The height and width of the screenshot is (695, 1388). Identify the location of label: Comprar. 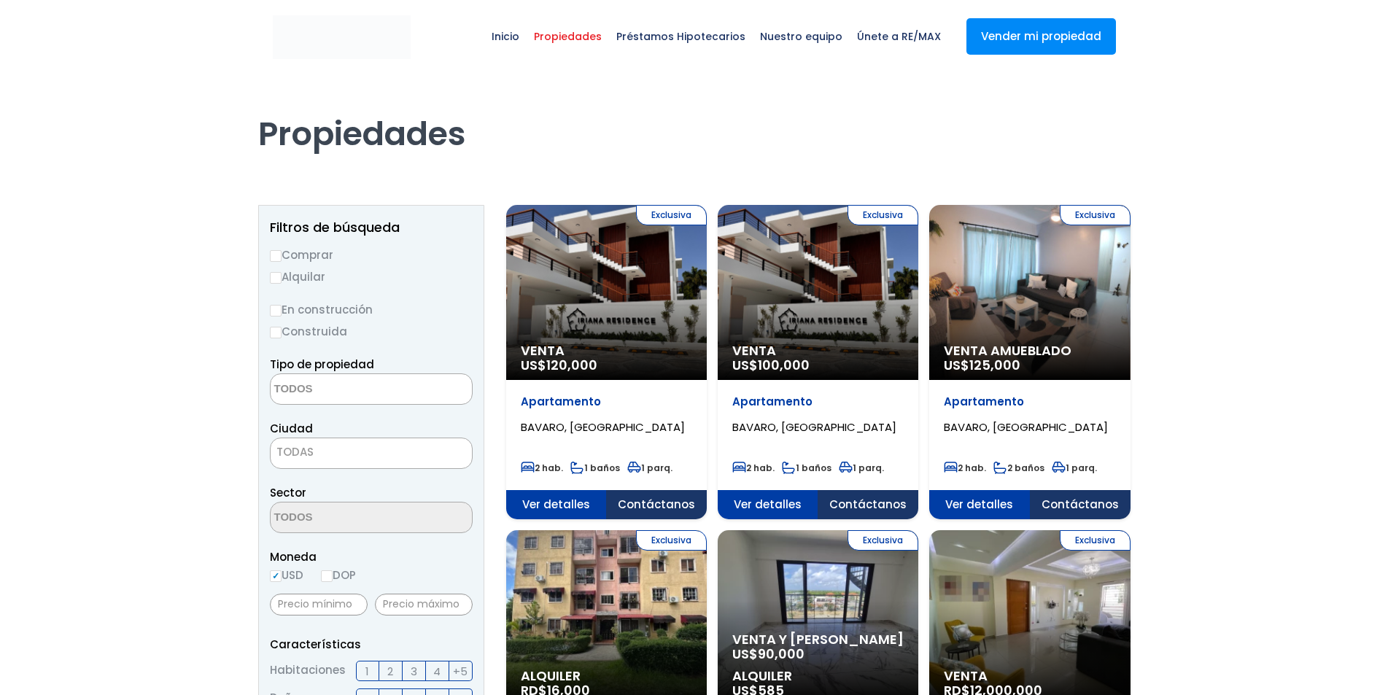
(371, 255).